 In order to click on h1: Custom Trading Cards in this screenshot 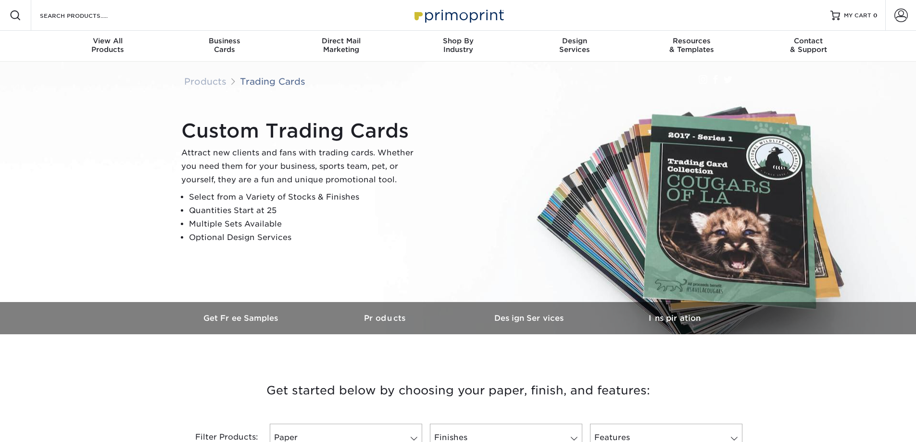, I will do `click(302, 131)`.